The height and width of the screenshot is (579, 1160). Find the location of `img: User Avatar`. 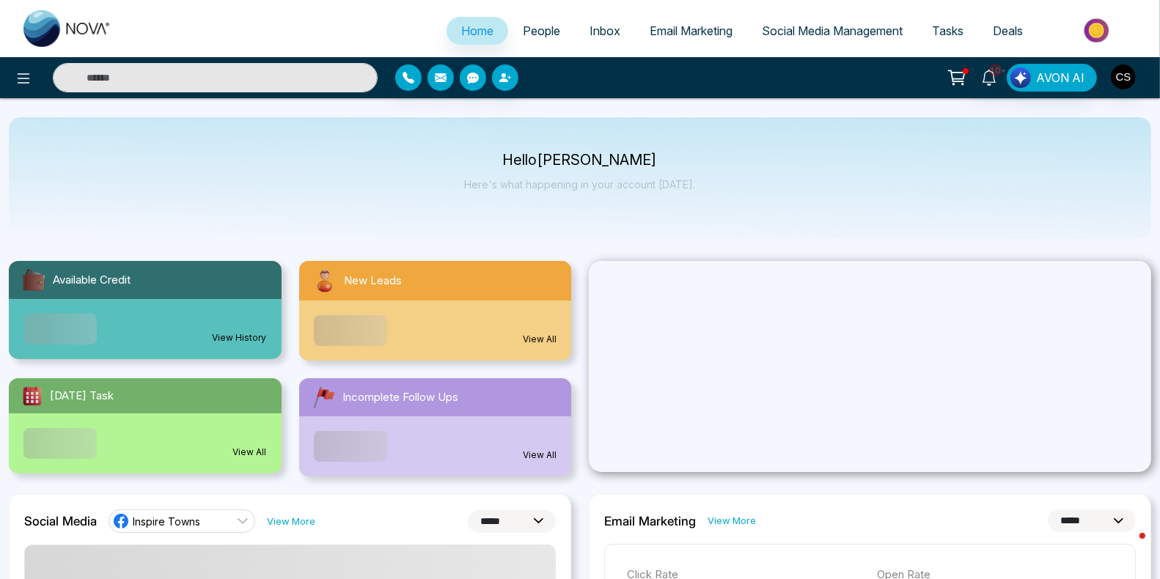

img: User Avatar is located at coordinates (1123, 77).